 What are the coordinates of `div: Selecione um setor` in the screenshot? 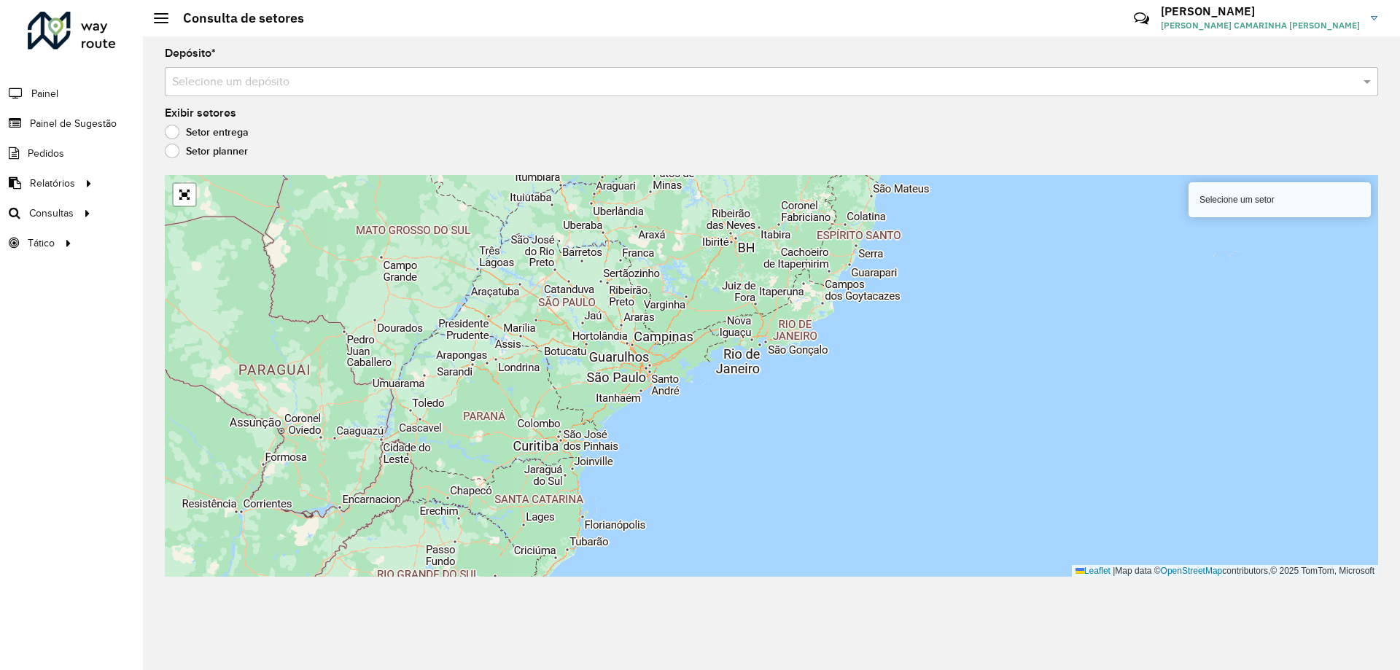 It's located at (1280, 200).